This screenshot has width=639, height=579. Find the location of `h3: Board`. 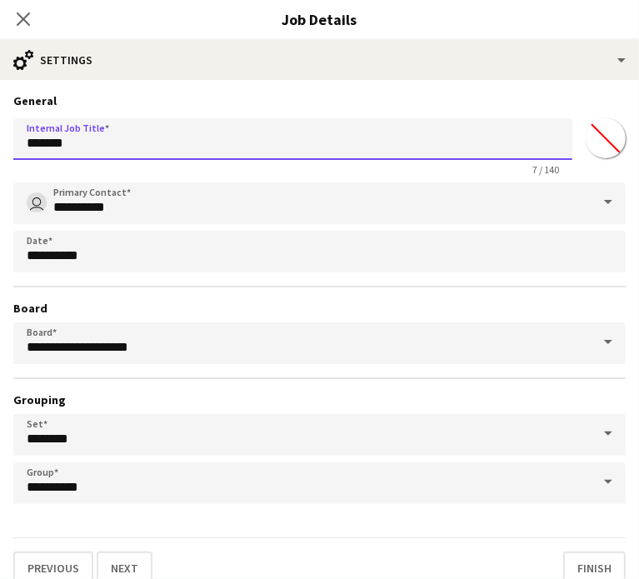

h3: Board is located at coordinates (319, 308).